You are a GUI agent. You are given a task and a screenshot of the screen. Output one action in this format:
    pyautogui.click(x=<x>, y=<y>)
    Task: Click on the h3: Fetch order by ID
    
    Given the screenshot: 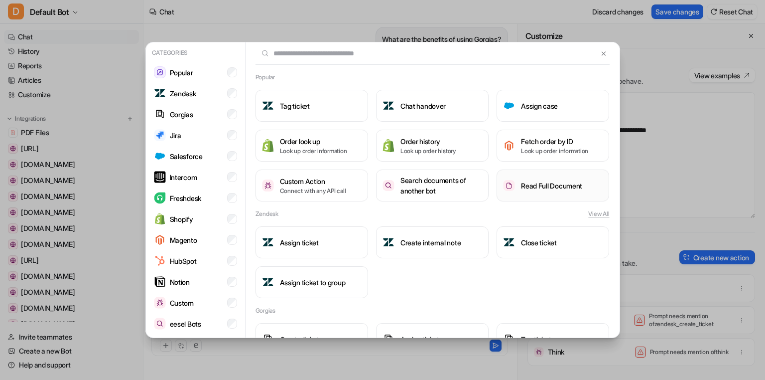 What is the action you would take?
    pyautogui.click(x=554, y=141)
    